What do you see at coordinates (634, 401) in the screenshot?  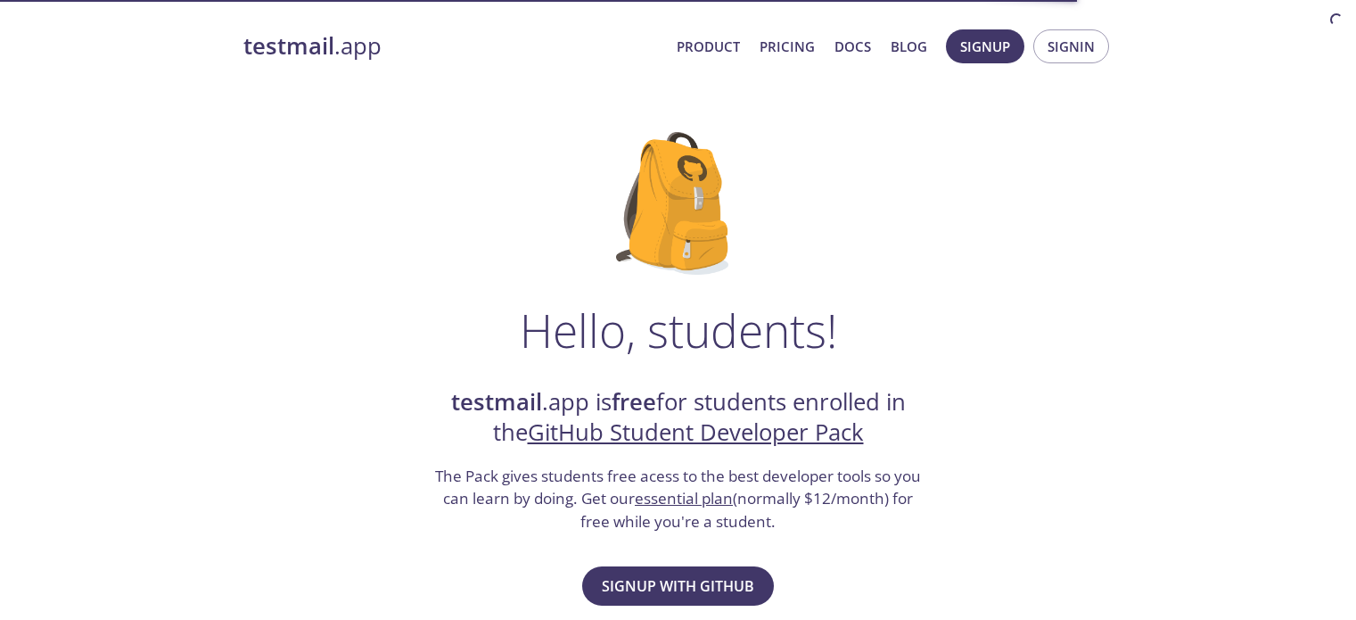 I see `strong: free` at bounding box center [634, 401].